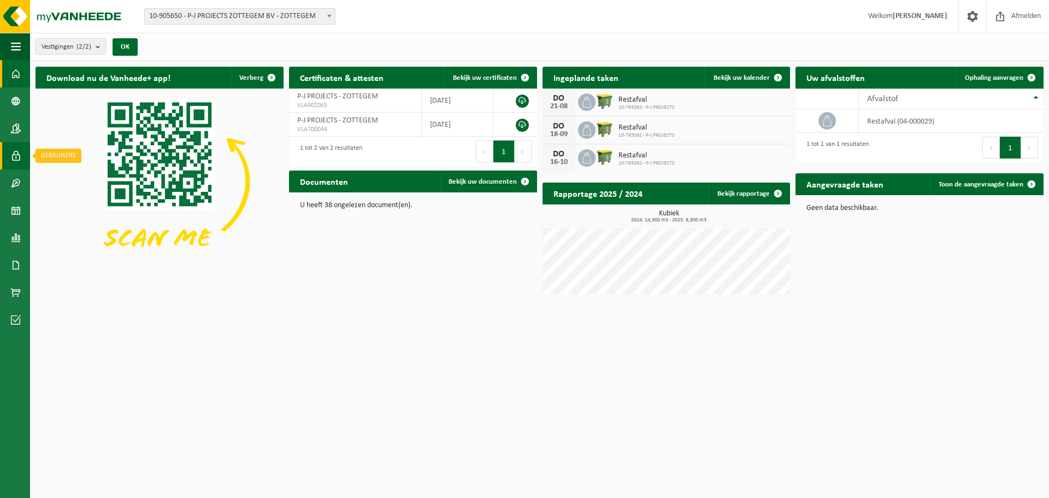  I want to click on span: 10-905650 - P-J PROJECTS ZOTTEGEM BV - ZOTTEGEM, so click(240, 16).